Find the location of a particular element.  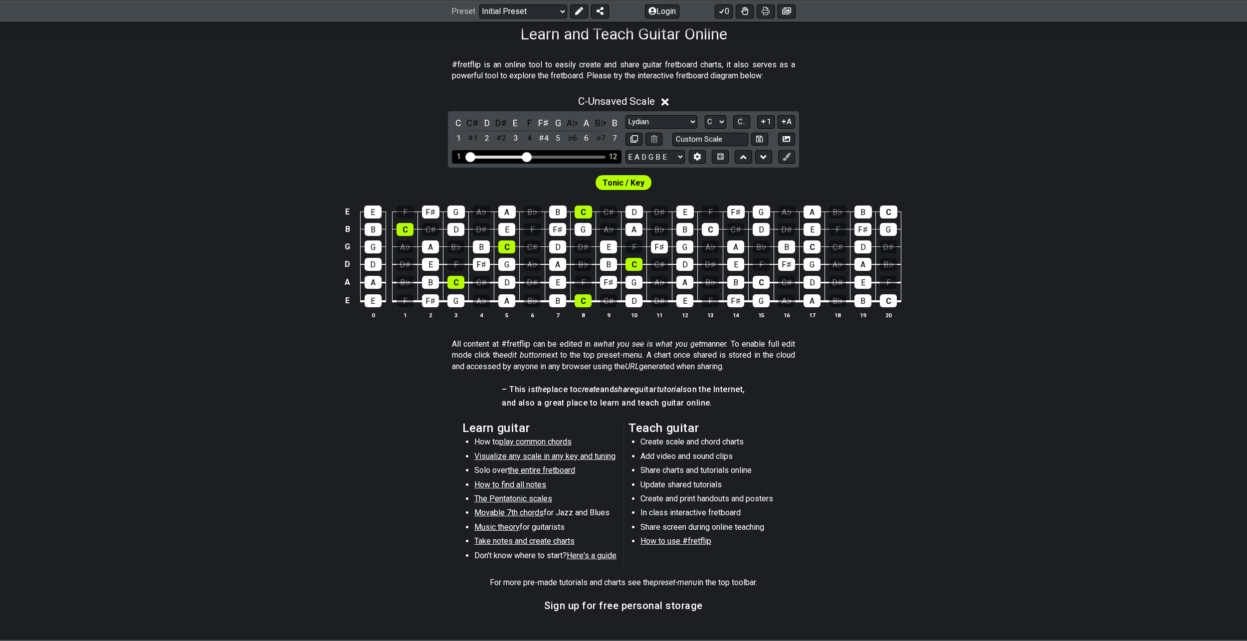

li: Add video and sound clips is located at coordinates (711, 458).